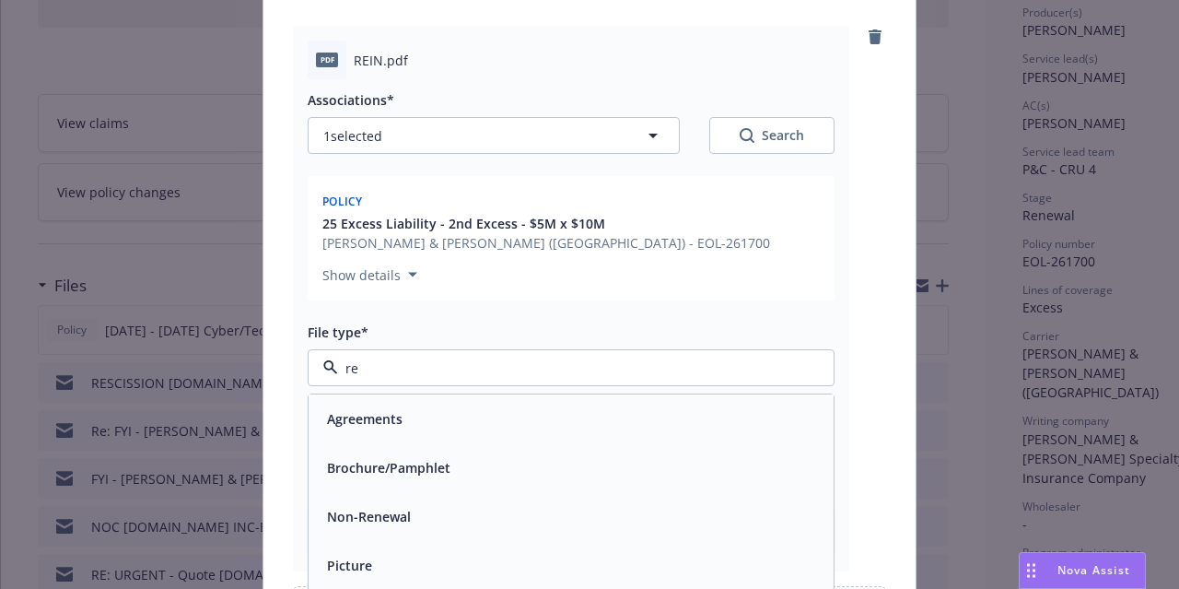 This screenshot has width=1179, height=589. What do you see at coordinates (1031, 570) in the screenshot?
I see `div: Drag to move` at bounding box center [1031, 570].